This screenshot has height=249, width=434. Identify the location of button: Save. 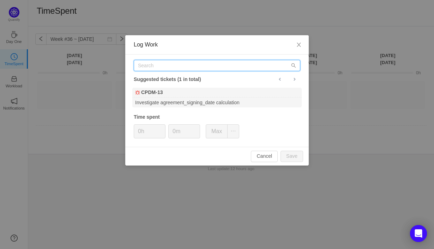
(292, 157).